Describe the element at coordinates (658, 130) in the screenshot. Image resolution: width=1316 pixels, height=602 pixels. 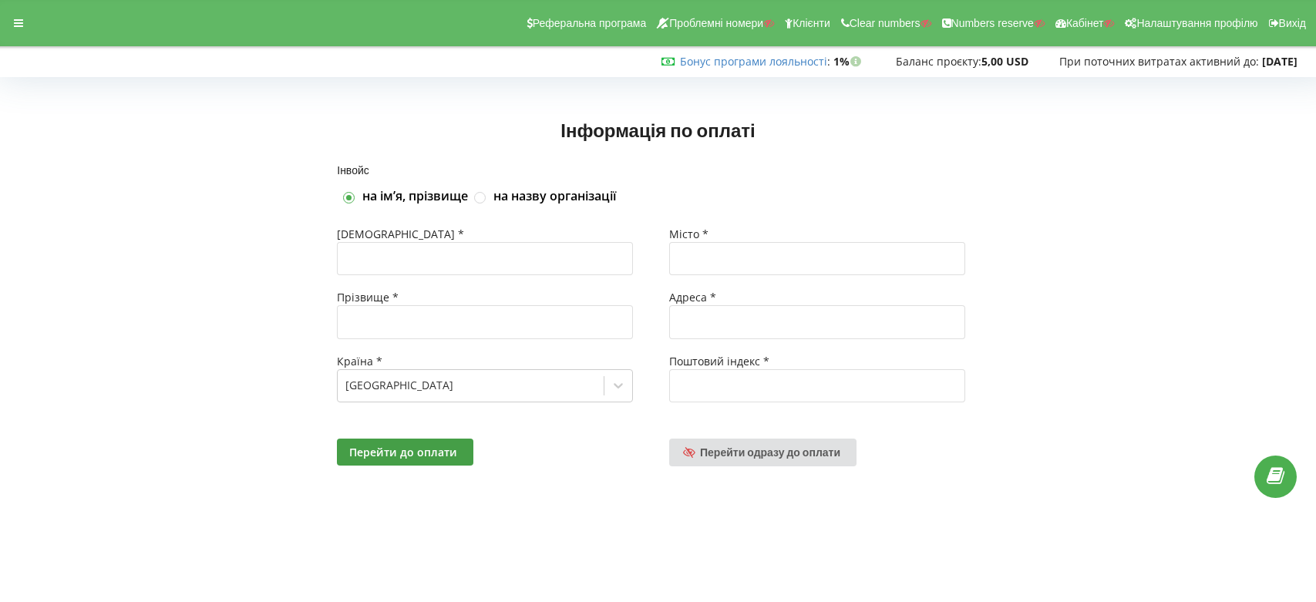
I see `span: Інформація по оплаті` at that location.